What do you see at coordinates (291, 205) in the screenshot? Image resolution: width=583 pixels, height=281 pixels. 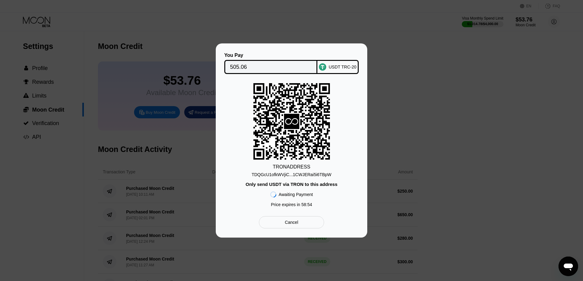 I see `div: Price expires in` at bounding box center [291, 205].